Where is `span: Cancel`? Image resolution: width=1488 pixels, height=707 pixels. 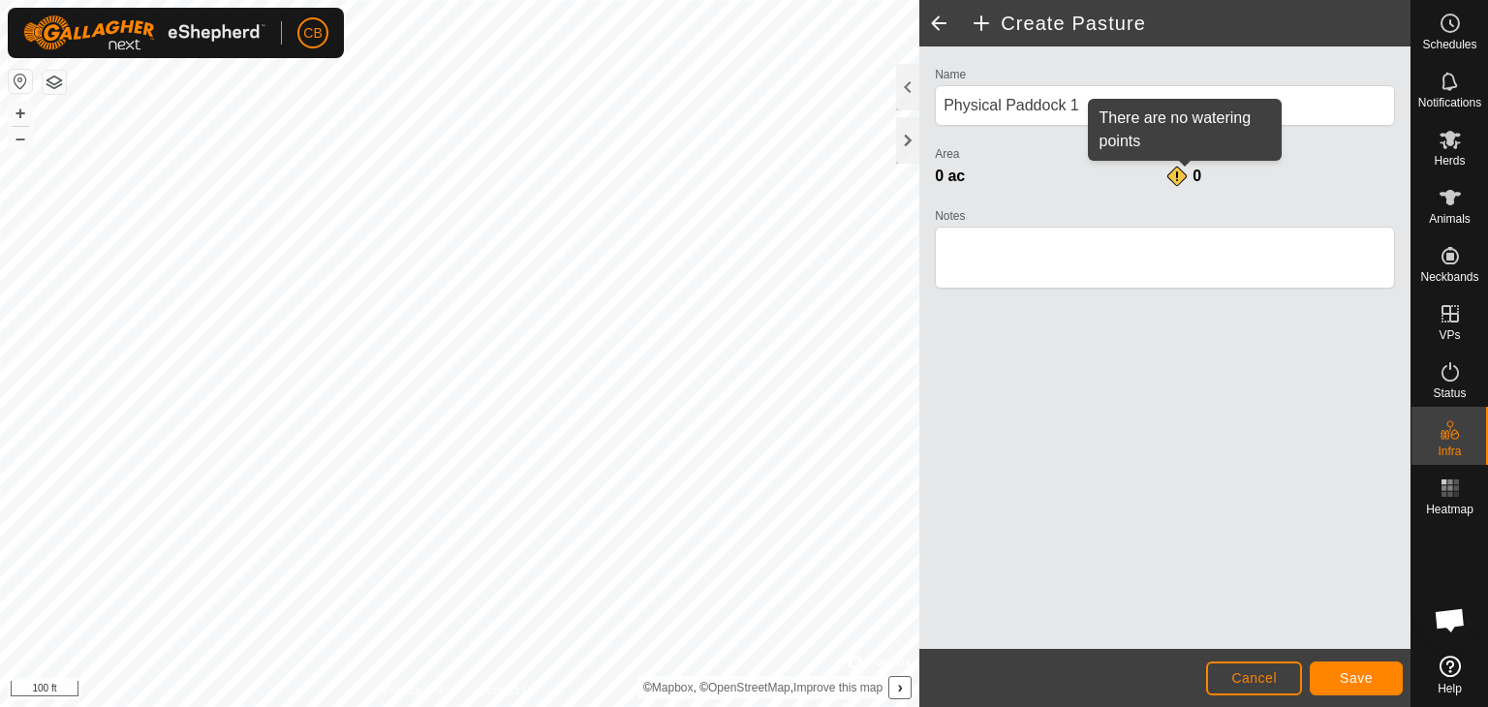 span: Cancel is located at coordinates (1253, 678).